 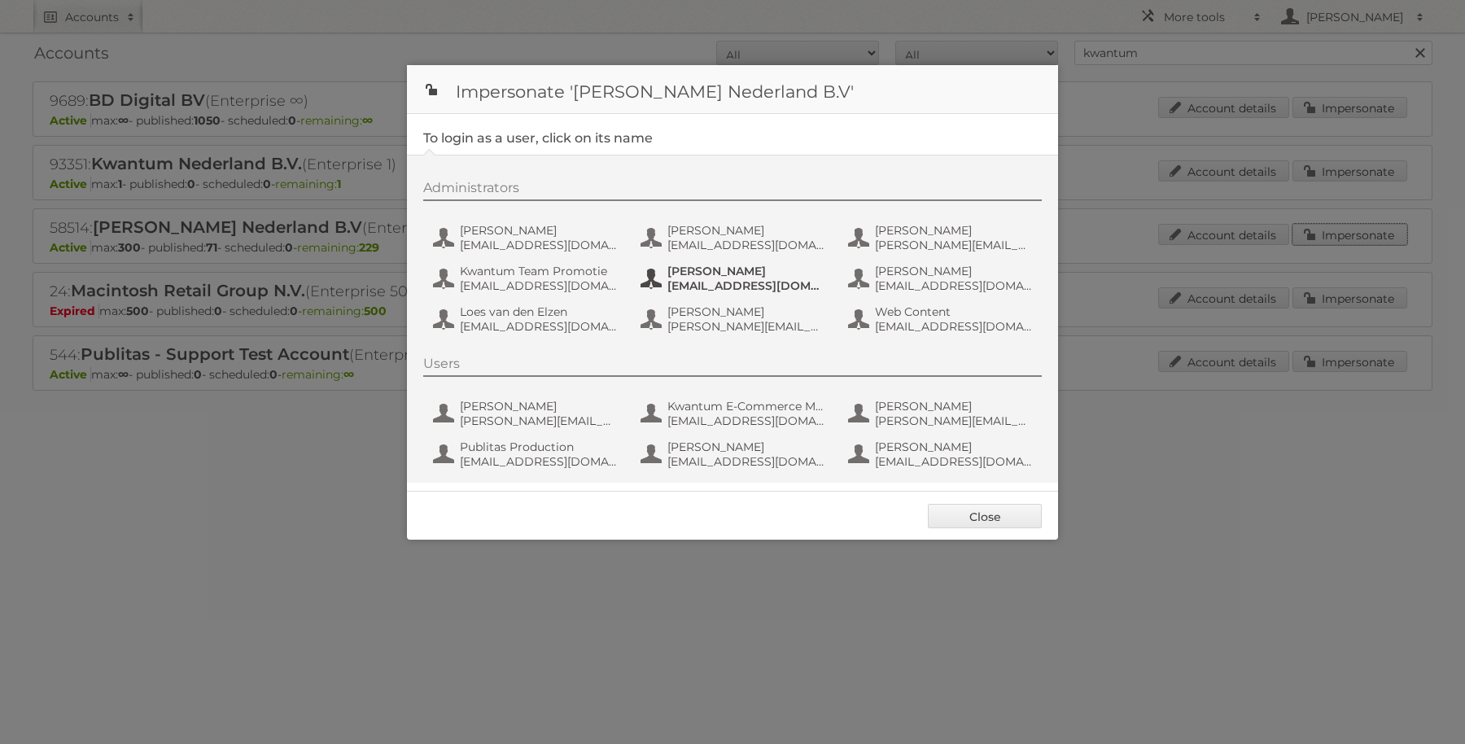 What do you see at coordinates (539, 271) in the screenshot?
I see `span: Kwantum Team Promotie` at bounding box center [539, 271].